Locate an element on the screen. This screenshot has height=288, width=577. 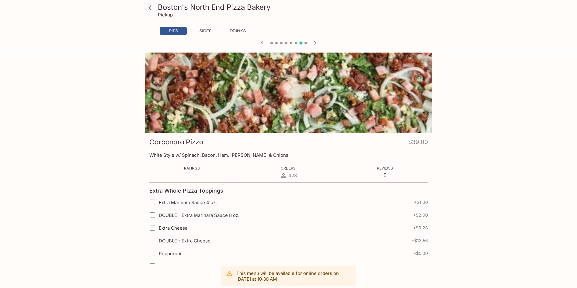
p: 0 is located at coordinates (385, 175).